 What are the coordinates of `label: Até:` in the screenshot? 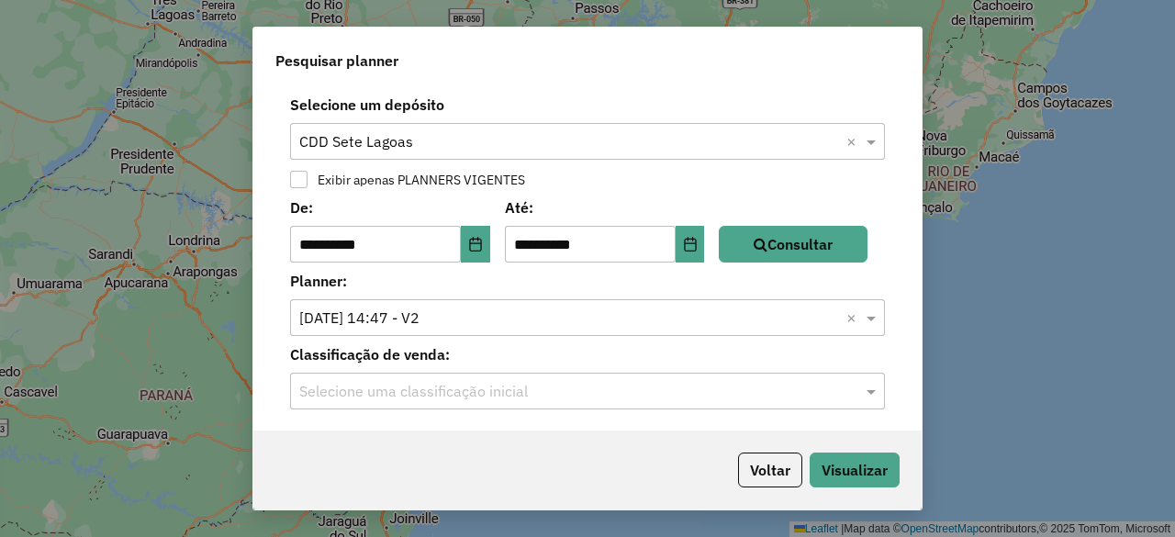 It's located at (605, 207).